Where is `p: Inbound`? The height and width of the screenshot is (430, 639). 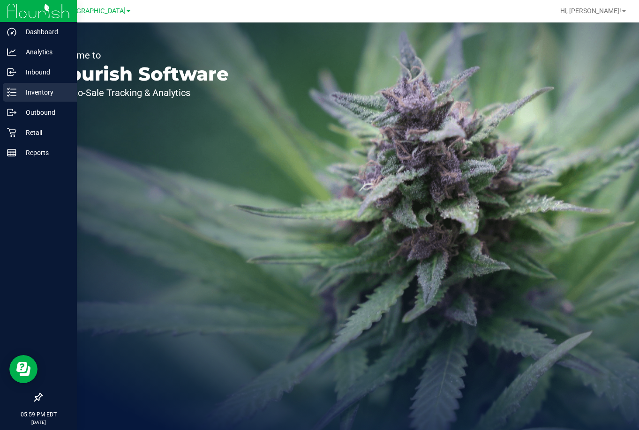
p: Inbound is located at coordinates (45, 72).